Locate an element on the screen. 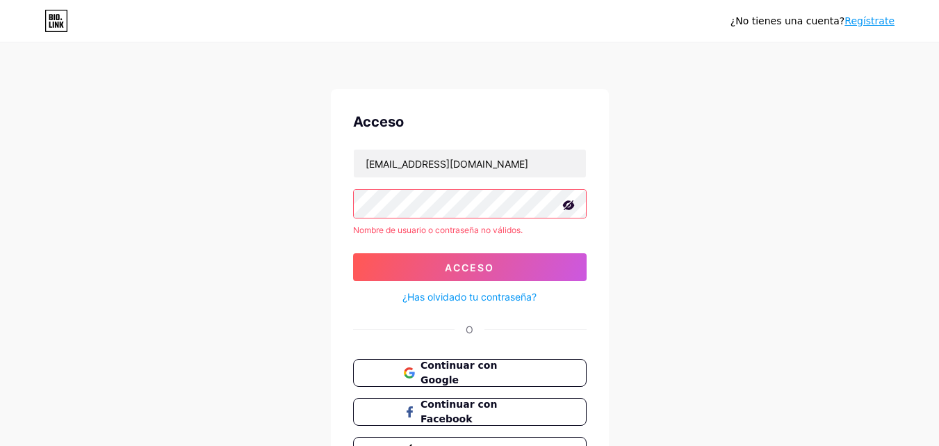 The height and width of the screenshot is (446, 939). button: Acceso is located at coordinates (470, 267).